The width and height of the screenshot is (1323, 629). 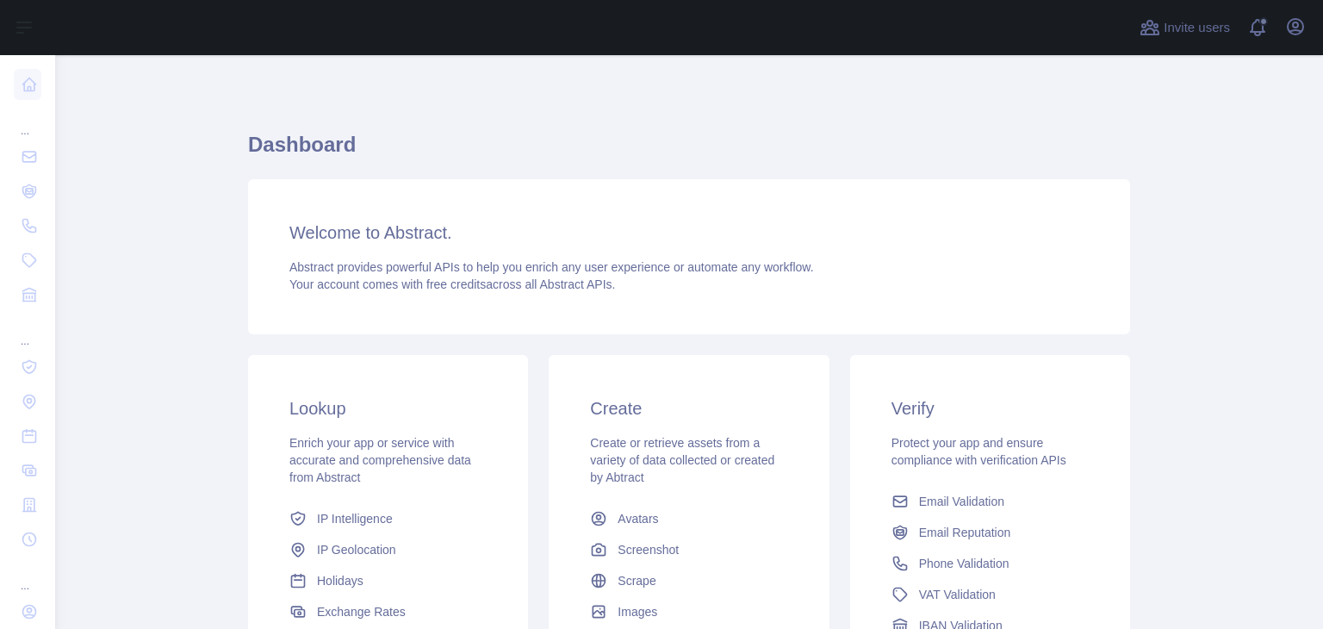 What do you see at coordinates (637, 519) in the screenshot?
I see `span: Avatars` at bounding box center [637, 519].